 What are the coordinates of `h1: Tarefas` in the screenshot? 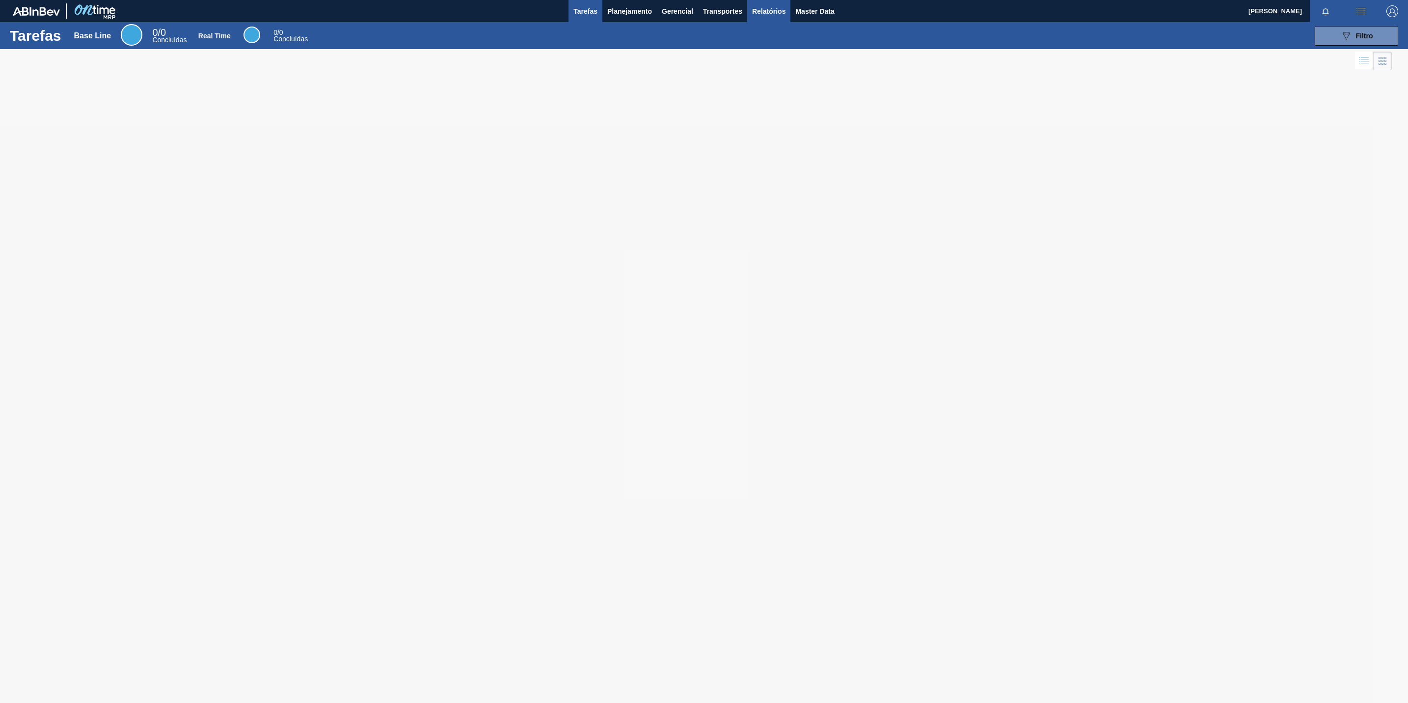 It's located at (35, 35).